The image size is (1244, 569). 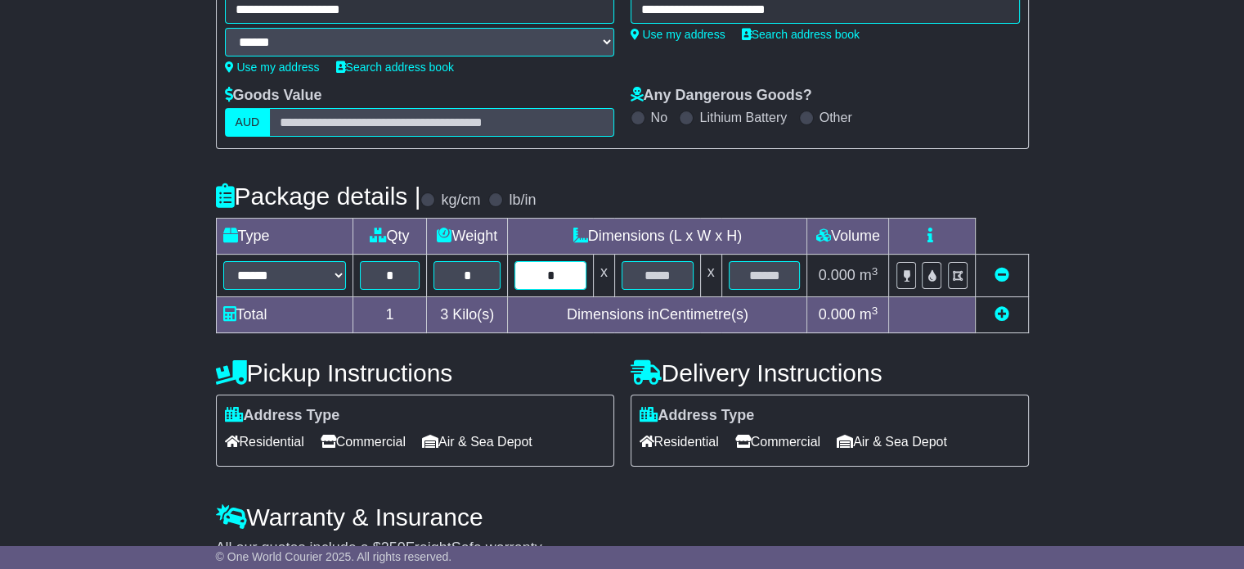 I want to click on td: Weight, so click(x=467, y=236).